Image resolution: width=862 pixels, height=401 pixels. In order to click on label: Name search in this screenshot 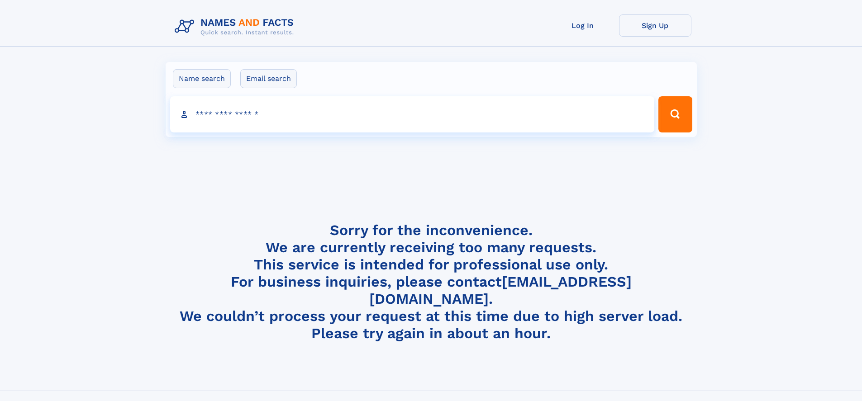, I will do `click(202, 79)`.